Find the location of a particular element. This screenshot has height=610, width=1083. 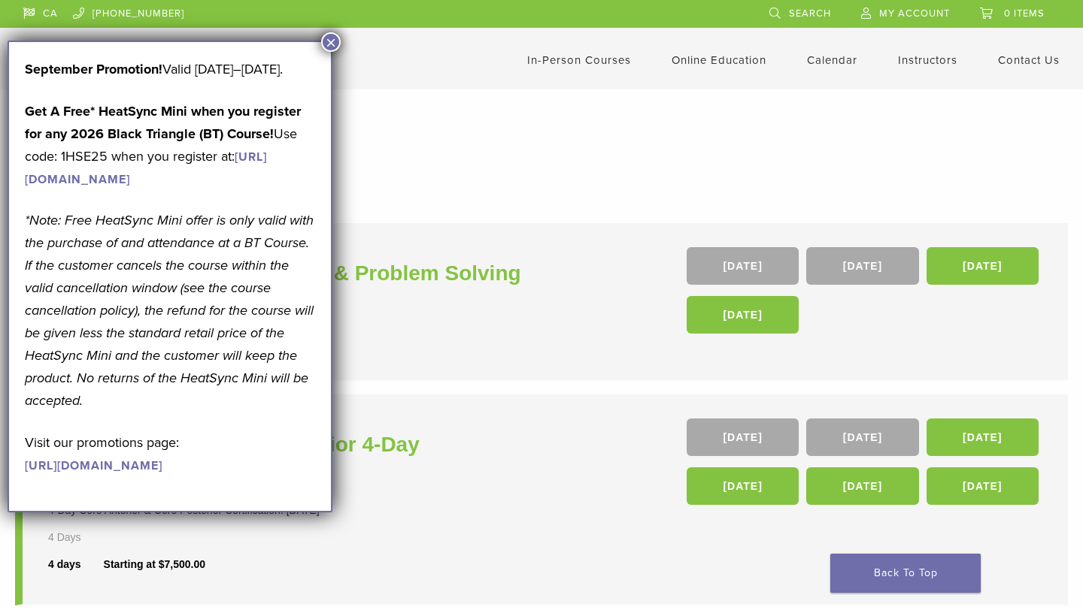

span: My Account is located at coordinates (914, 14).